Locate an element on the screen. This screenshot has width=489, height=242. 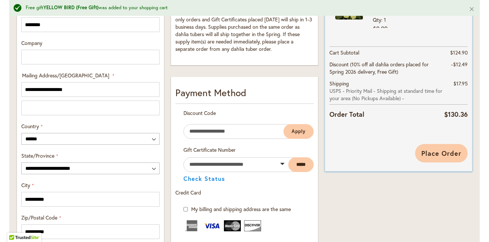
button: Apply is located at coordinates (299, 131).